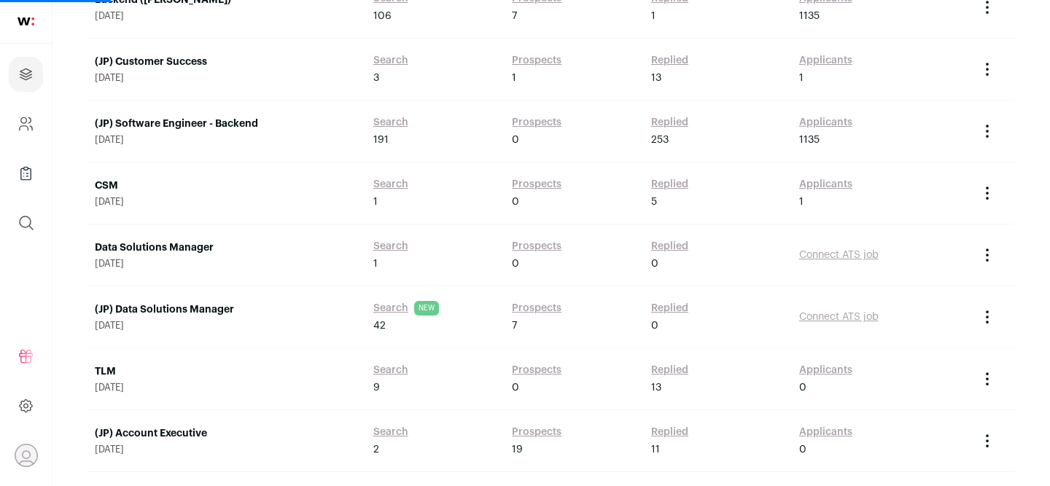 The image size is (1050, 486). Describe the element at coordinates (517, 450) in the screenshot. I see `span: 19` at that location.